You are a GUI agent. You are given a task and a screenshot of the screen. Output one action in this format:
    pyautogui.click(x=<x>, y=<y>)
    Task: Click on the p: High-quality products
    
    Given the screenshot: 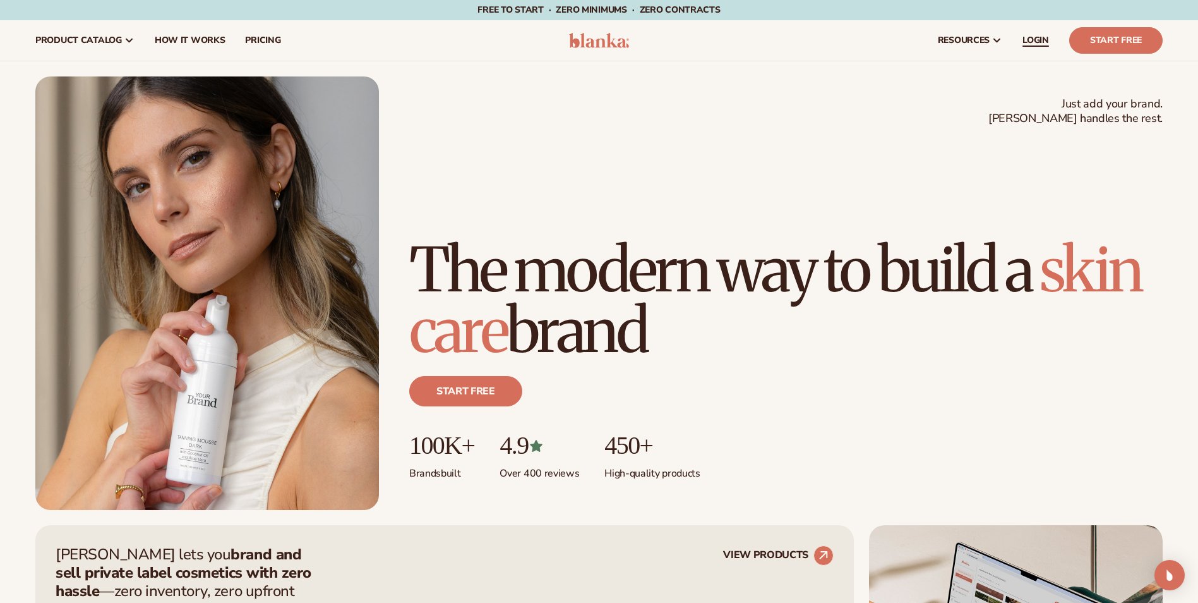 What is the action you would take?
    pyautogui.click(x=652, y=469)
    